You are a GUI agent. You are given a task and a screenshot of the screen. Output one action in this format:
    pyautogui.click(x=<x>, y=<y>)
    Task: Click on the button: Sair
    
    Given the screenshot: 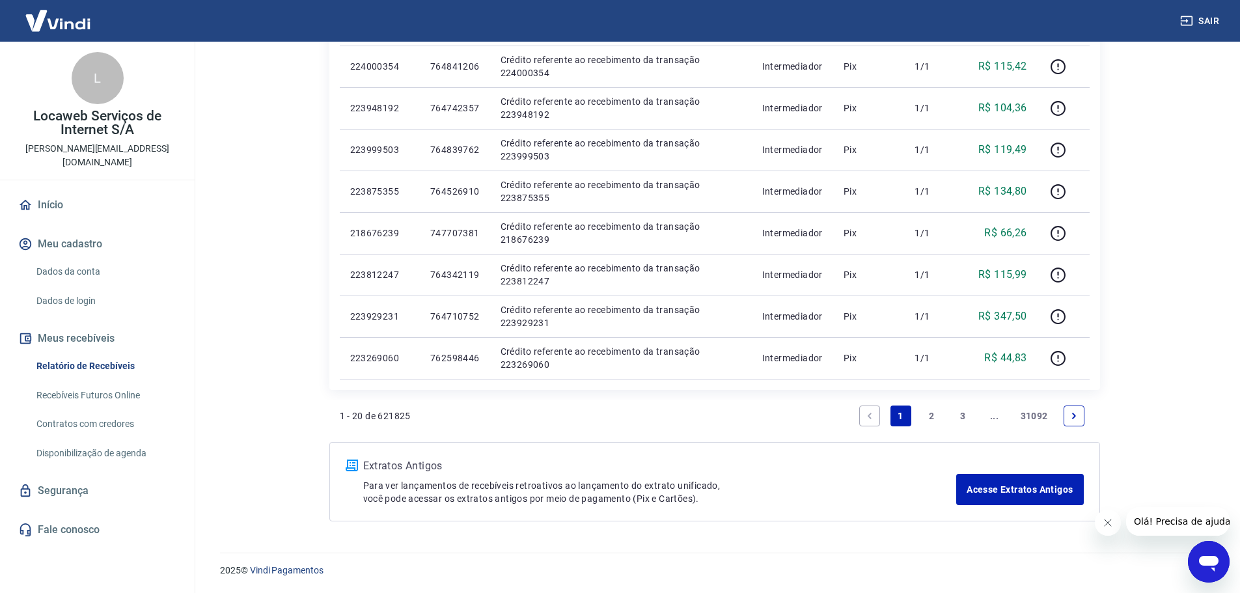 What is the action you would take?
    pyautogui.click(x=1201, y=21)
    